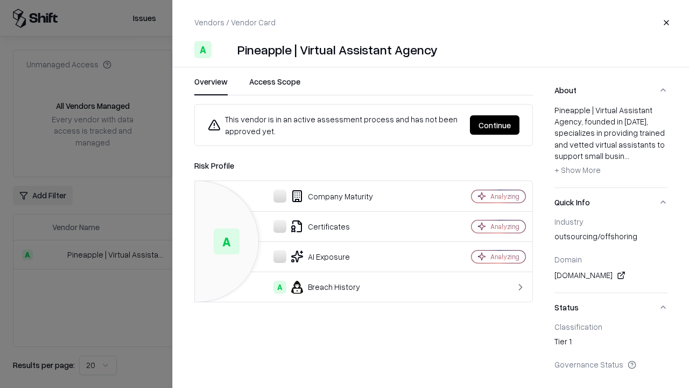 The height and width of the screenshot is (388, 689). What do you see at coordinates (275, 86) in the screenshot?
I see `button: Access Scope` at bounding box center [275, 86].